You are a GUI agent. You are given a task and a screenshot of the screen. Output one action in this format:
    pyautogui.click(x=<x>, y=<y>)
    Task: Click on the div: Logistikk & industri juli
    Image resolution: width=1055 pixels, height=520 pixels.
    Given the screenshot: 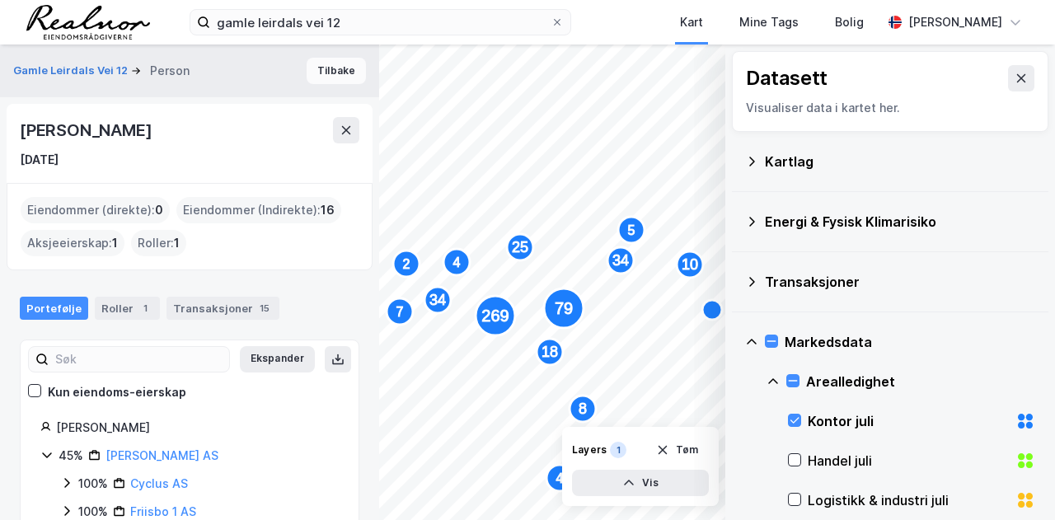 What is the action you would take?
    pyautogui.click(x=908, y=500)
    